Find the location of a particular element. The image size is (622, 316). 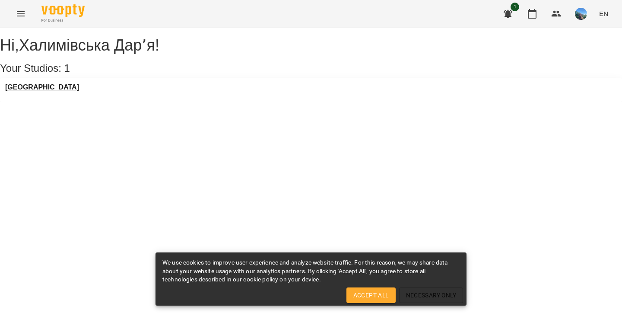

img: a7d4f18d439b15bc62280586adbb99de.jpg is located at coordinates (581, 14).